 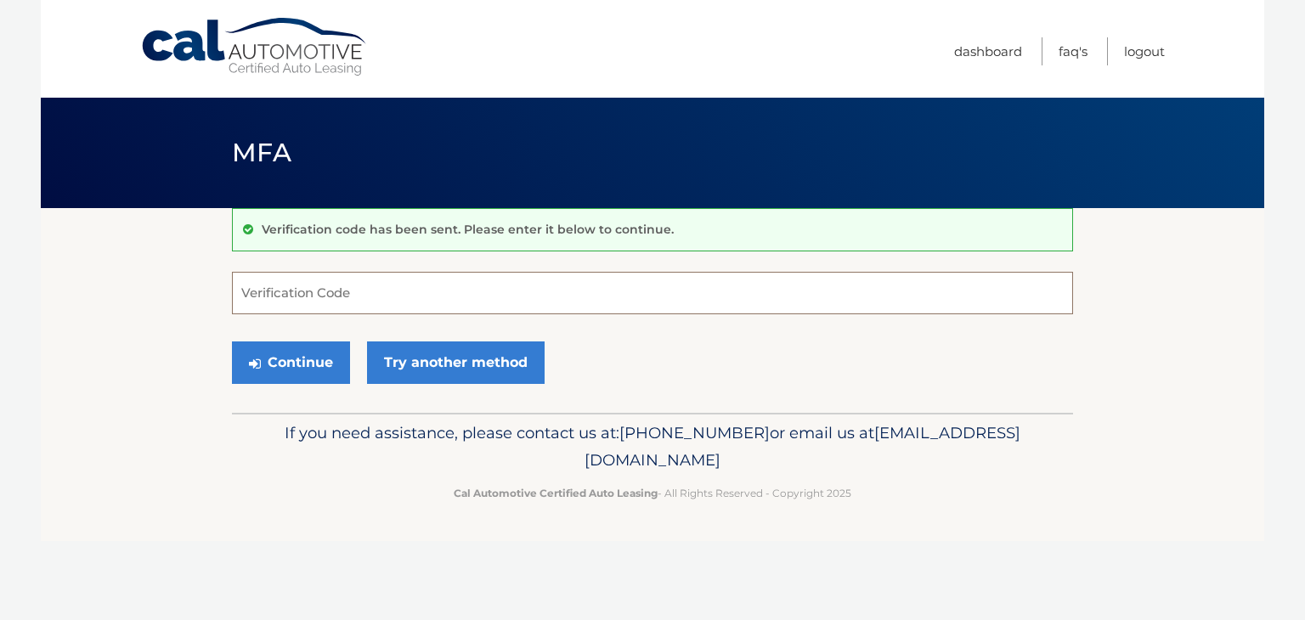 I want to click on input: Verification Code, so click(x=652, y=293).